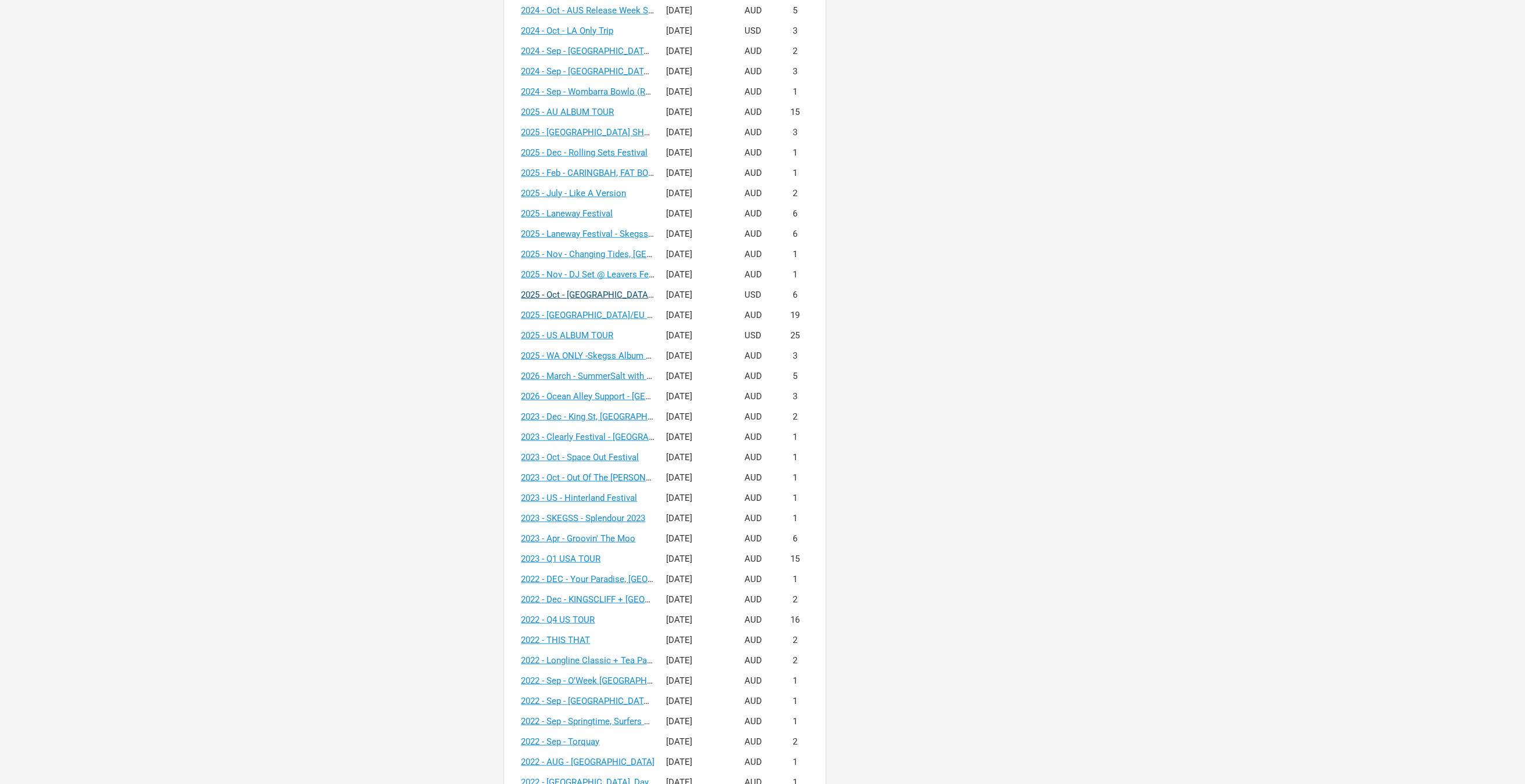  I want to click on a: 2025 - AU ALBUM TOUR, so click(568, 112).